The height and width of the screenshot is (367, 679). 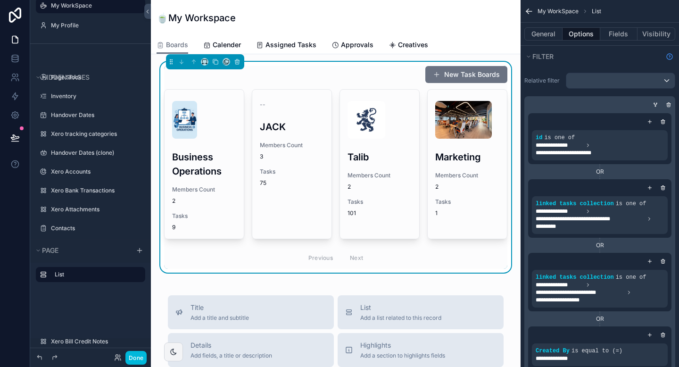 I want to click on a: Inventory, so click(x=95, y=96).